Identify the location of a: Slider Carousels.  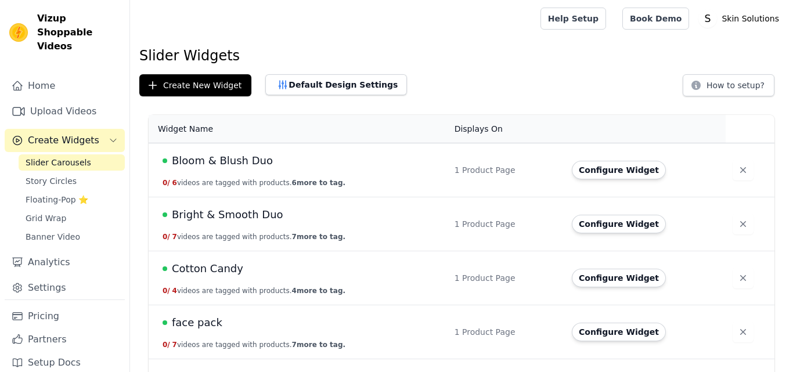
(71, 162).